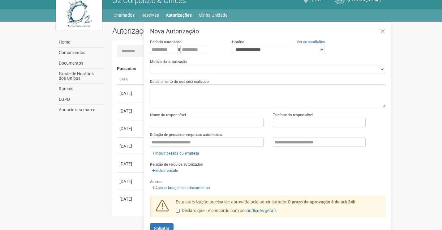 This screenshot has height=230, width=442. What do you see at coordinates (166, 42) in the screenshot?
I see `label: Período autorizado` at bounding box center [166, 42].